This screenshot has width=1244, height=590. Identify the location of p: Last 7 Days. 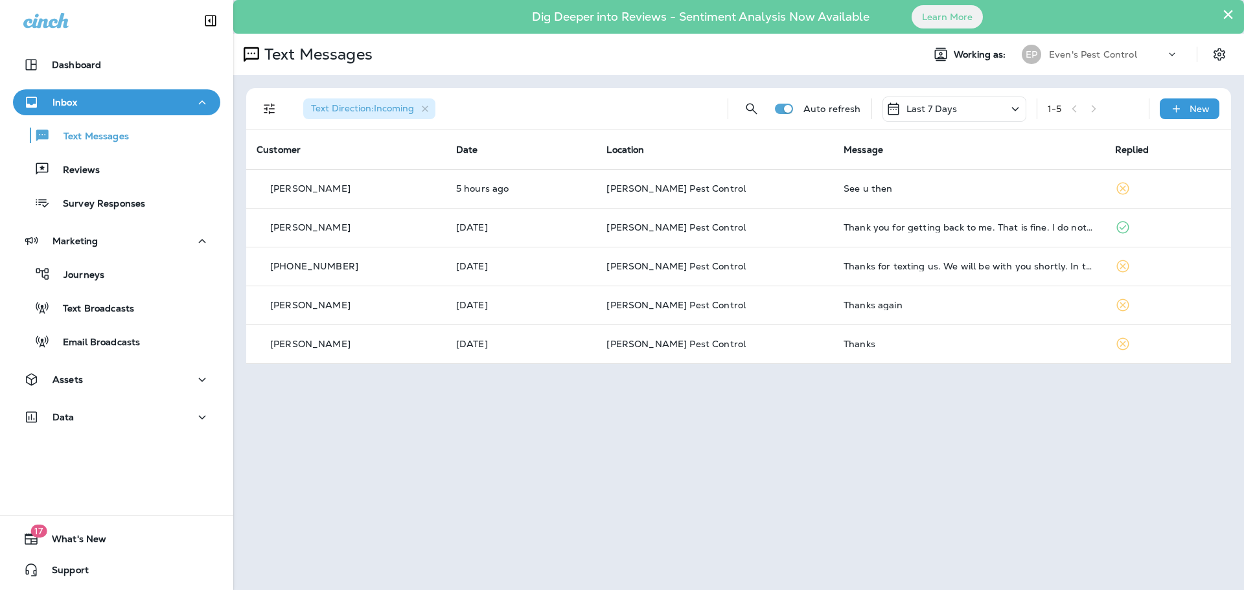
(932, 109).